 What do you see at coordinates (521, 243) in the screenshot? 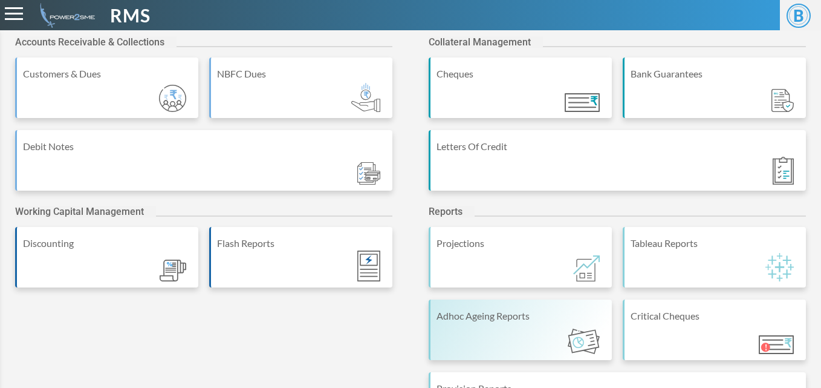
I see `div: Projections` at bounding box center [521, 243].